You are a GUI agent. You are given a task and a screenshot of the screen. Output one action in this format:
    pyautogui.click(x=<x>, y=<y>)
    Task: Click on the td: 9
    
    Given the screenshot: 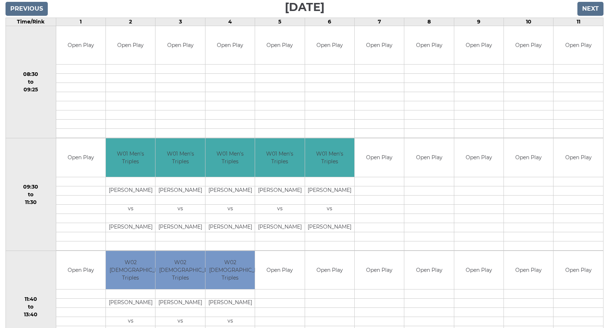 What is the action you would take?
    pyautogui.click(x=478, y=22)
    